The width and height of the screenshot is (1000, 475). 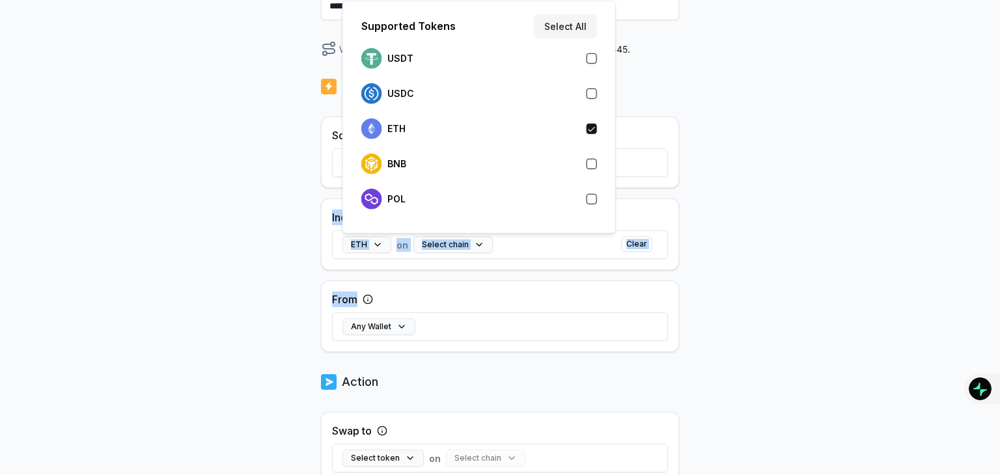 What do you see at coordinates (565, 26) in the screenshot?
I see `button: Select All` at bounding box center [565, 26].